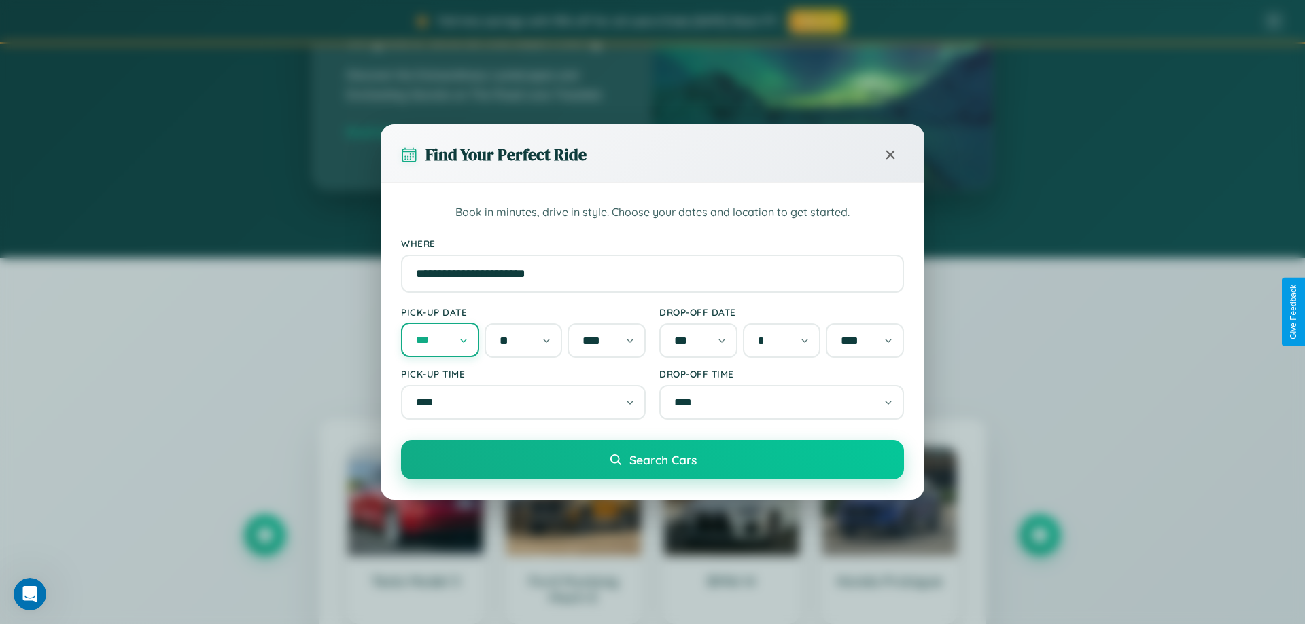 The image size is (1305, 624). I want to click on label: Where, so click(652, 243).